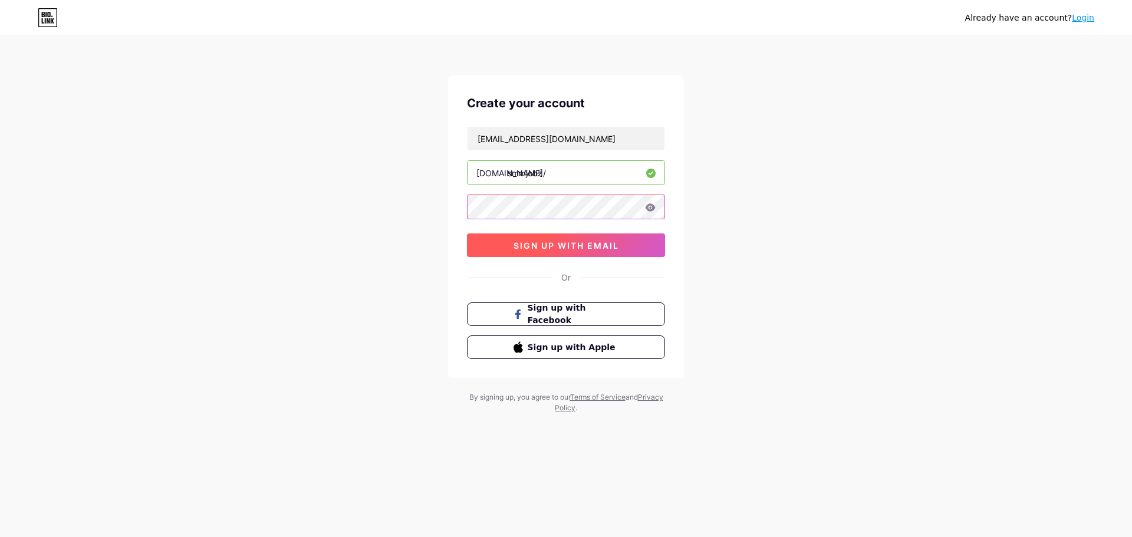 This screenshot has width=1132, height=537. I want to click on a: Sign up with Facebook, so click(566, 314).